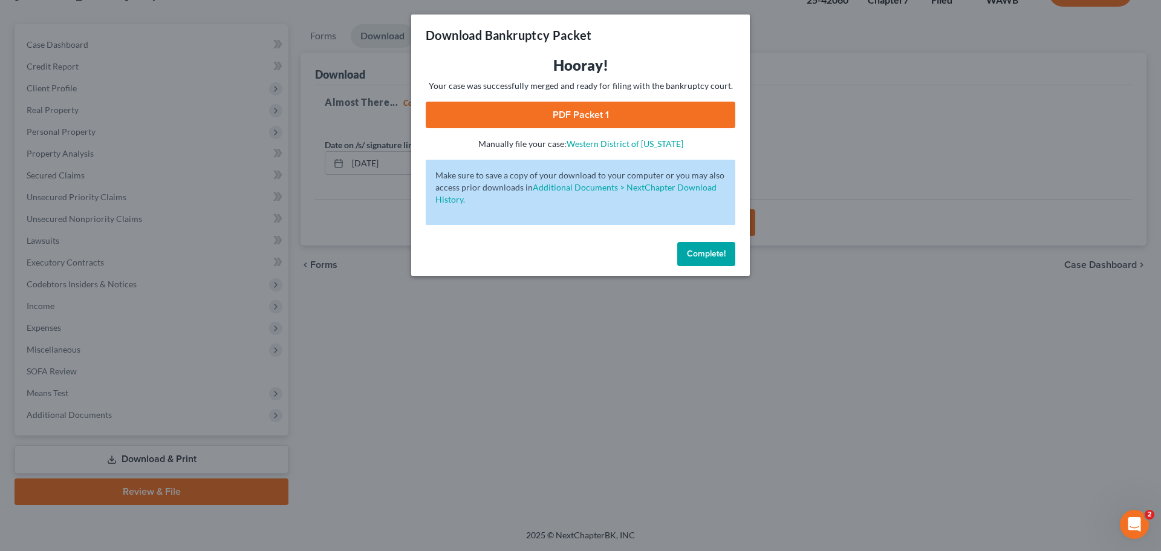  What do you see at coordinates (508, 35) in the screenshot?
I see `h3: Download Bankruptcy Packet` at bounding box center [508, 35].